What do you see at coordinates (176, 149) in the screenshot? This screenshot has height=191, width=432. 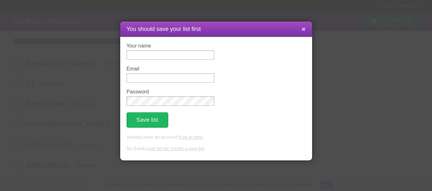 I see `a: just let me create a new list` at bounding box center [176, 149].